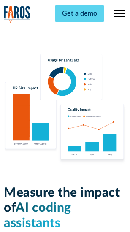 The width and height of the screenshot is (130, 232). I want to click on img: Charts tracking GitHub Copilot's usage and impact on velocity and quality, so click(65, 109).